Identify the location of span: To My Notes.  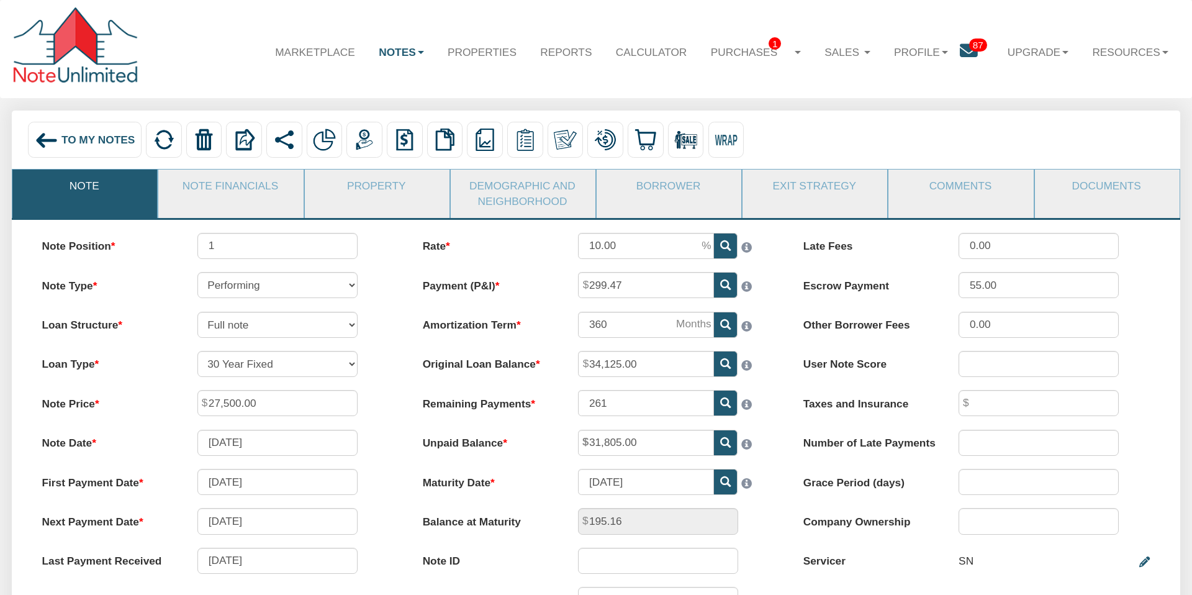
(98, 140).